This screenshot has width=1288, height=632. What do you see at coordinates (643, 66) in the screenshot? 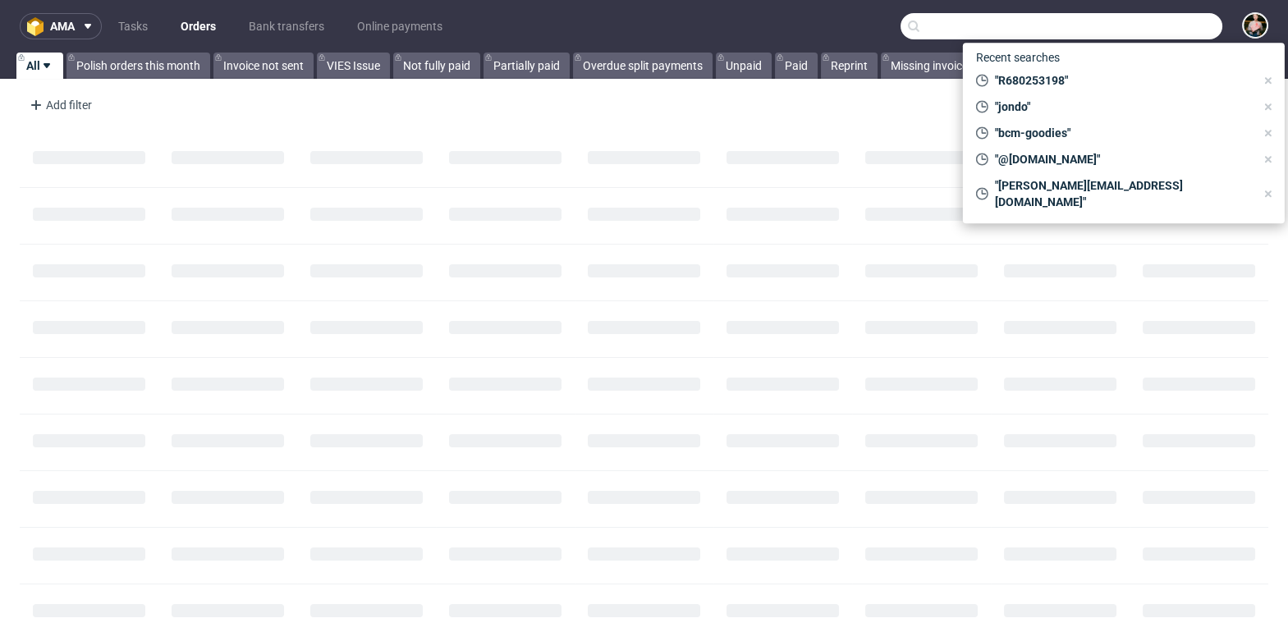
I see `a: Overdue split payments` at bounding box center [643, 66].